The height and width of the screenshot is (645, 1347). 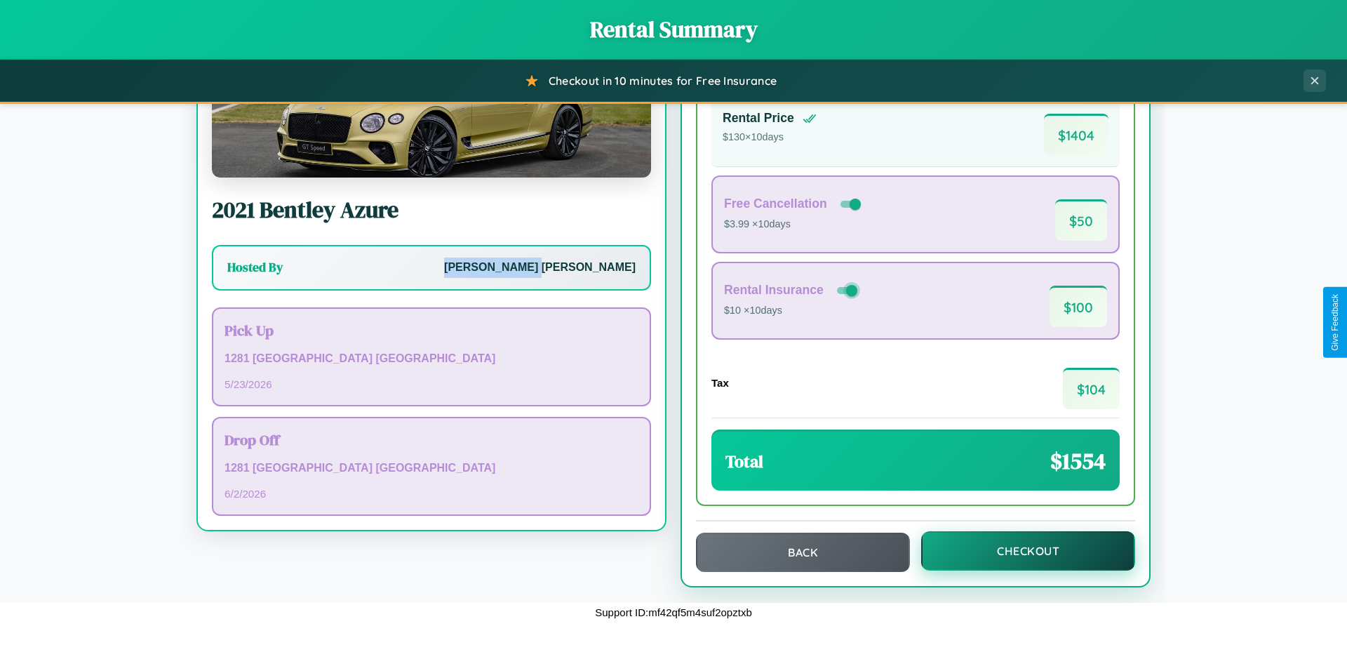 What do you see at coordinates (793, 224) in the screenshot?
I see `p: $3.99 × 10 days` at bounding box center [793, 224].